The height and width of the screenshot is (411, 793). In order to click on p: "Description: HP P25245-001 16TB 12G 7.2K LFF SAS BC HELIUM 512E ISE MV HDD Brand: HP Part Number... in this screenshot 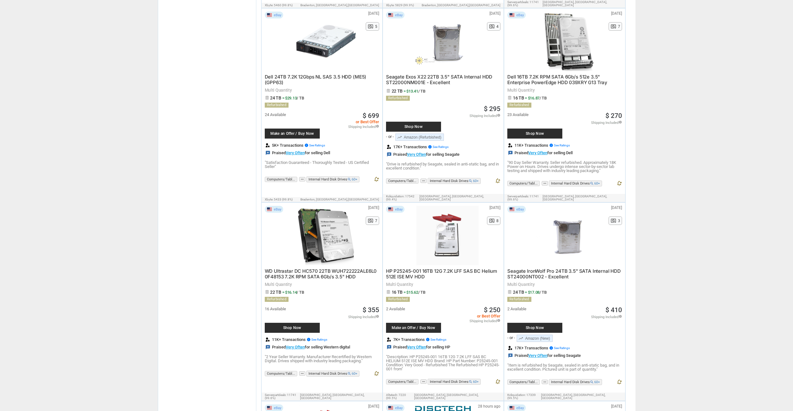, I will do `click(444, 363)`.